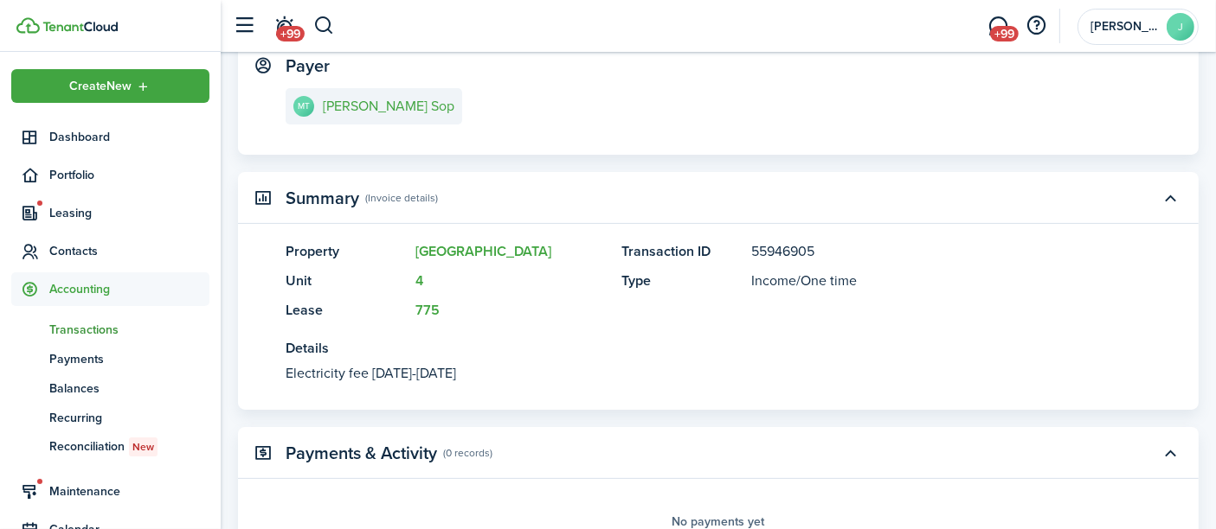  I want to click on a: Balances, so click(110, 388).